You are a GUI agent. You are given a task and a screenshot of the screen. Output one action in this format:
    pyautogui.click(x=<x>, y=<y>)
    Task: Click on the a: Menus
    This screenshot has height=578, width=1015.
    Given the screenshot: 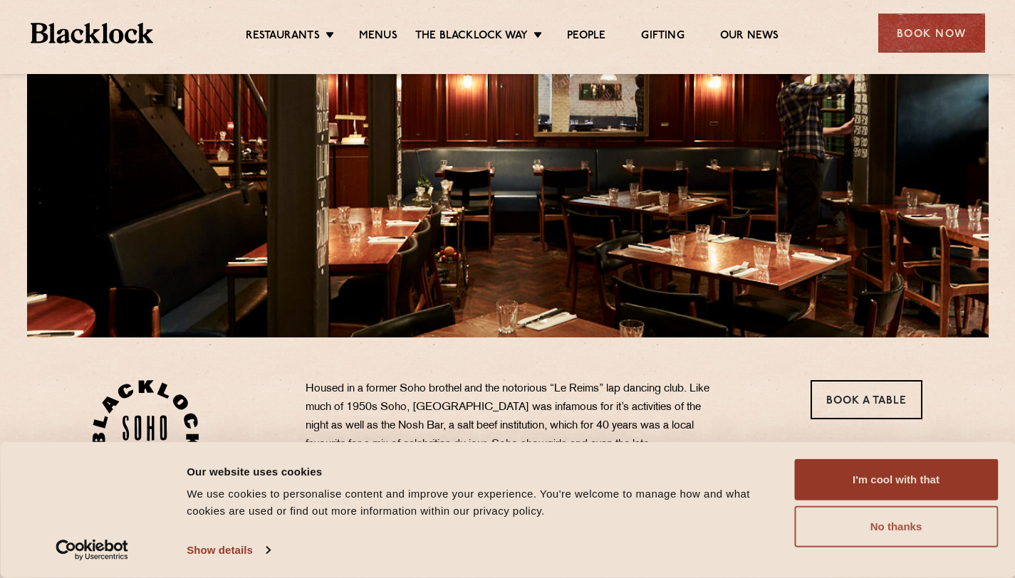 What is the action you would take?
    pyautogui.click(x=378, y=37)
    